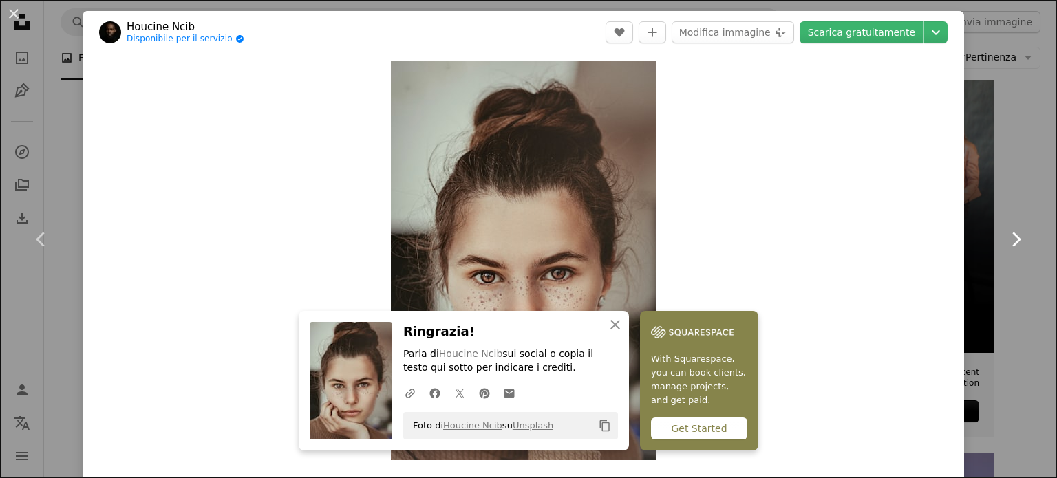  I want to click on a: Unsplash, so click(533, 425).